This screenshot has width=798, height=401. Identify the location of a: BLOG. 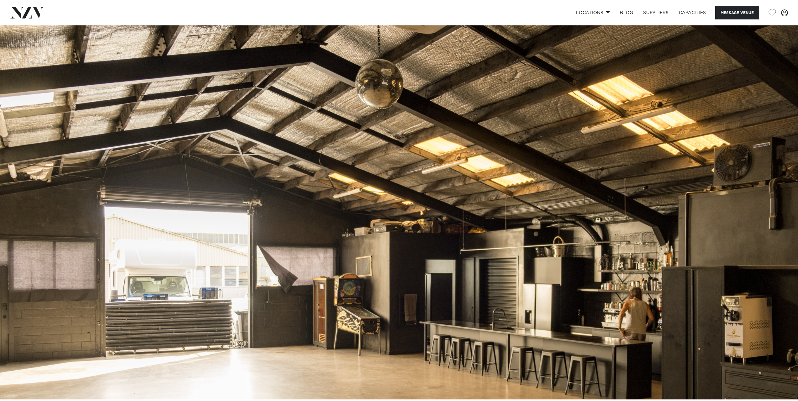
(626, 13).